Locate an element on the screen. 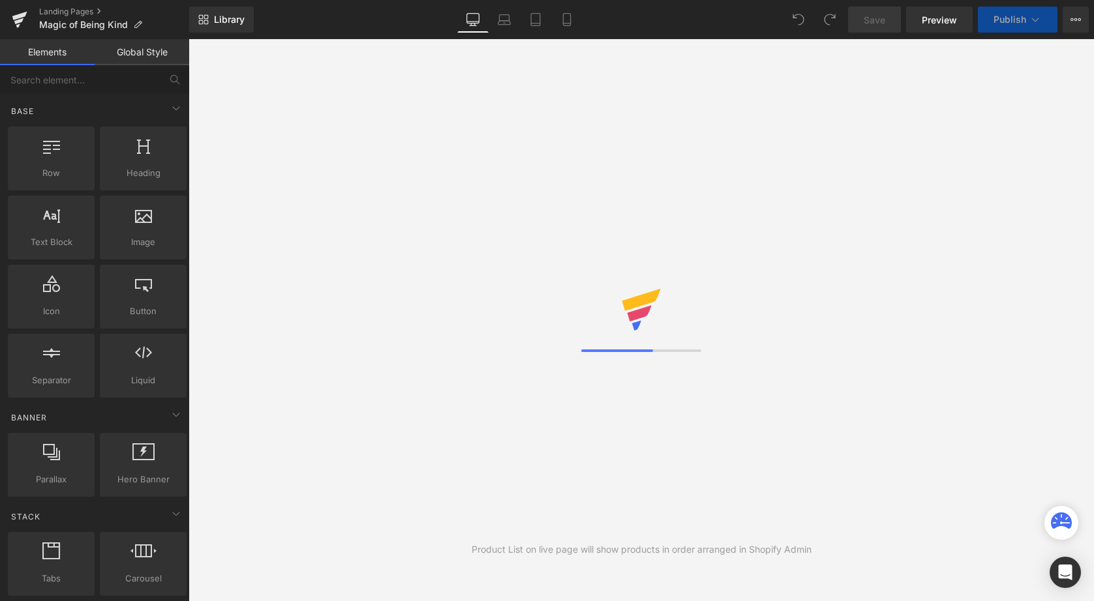 This screenshot has width=1094, height=601. span: Tabs is located at coordinates (51, 579).